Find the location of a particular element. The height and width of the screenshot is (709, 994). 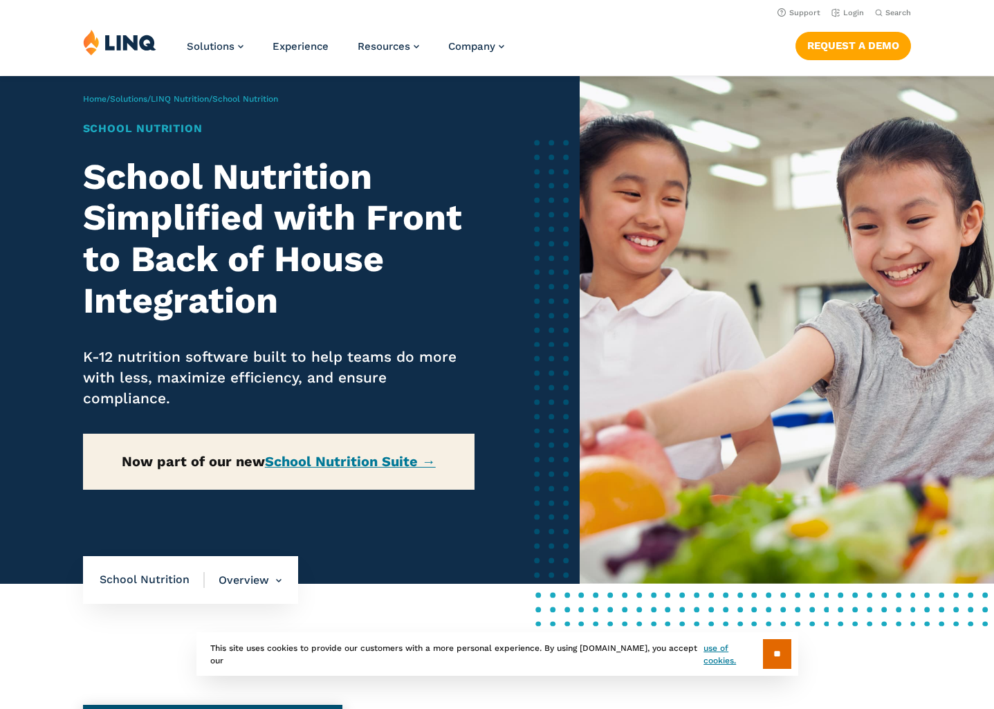

a: Login is located at coordinates (848, 12).